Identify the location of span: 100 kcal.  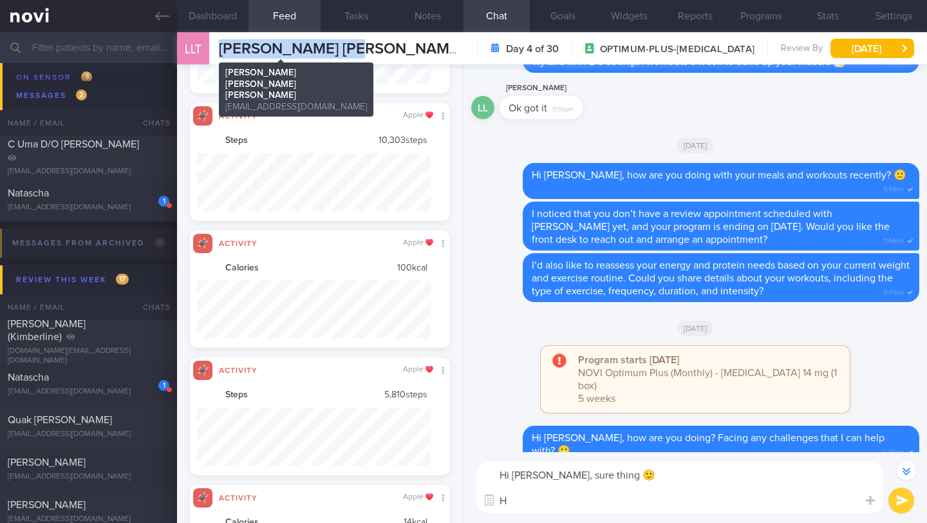
(412, 269).